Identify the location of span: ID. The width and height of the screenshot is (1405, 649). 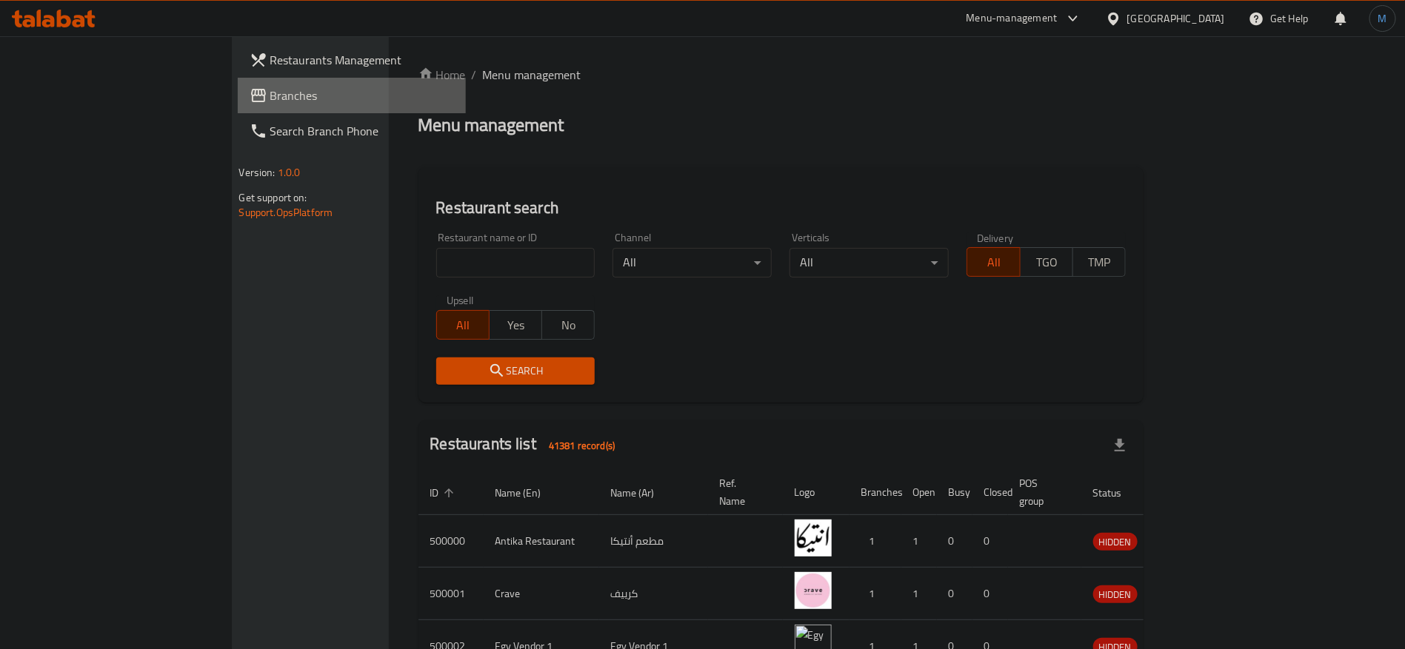
(444, 493).